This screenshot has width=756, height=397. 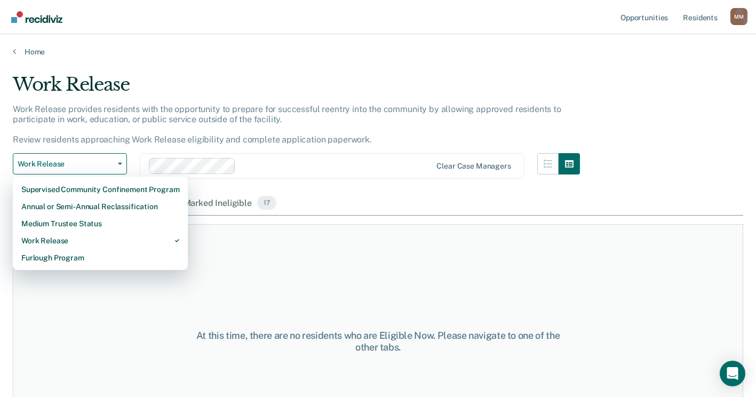 I want to click on div: Supervised Community Confinement Program, so click(x=100, y=189).